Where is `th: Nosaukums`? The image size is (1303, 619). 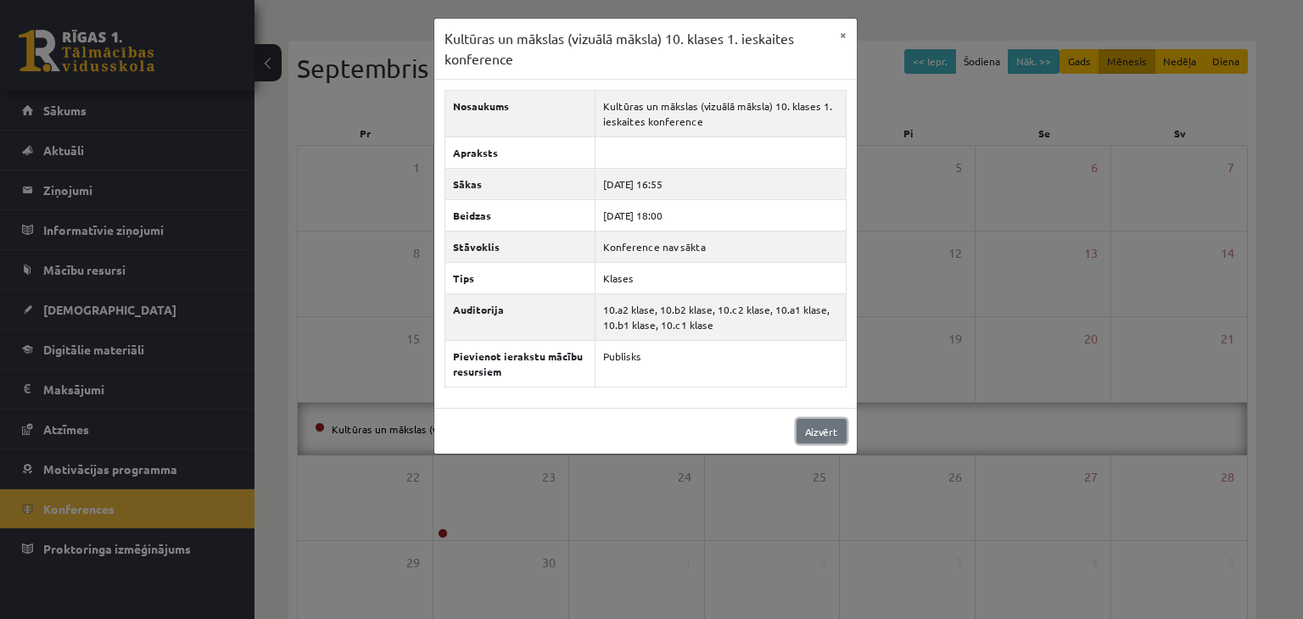 th: Nosaukums is located at coordinates (519, 114).